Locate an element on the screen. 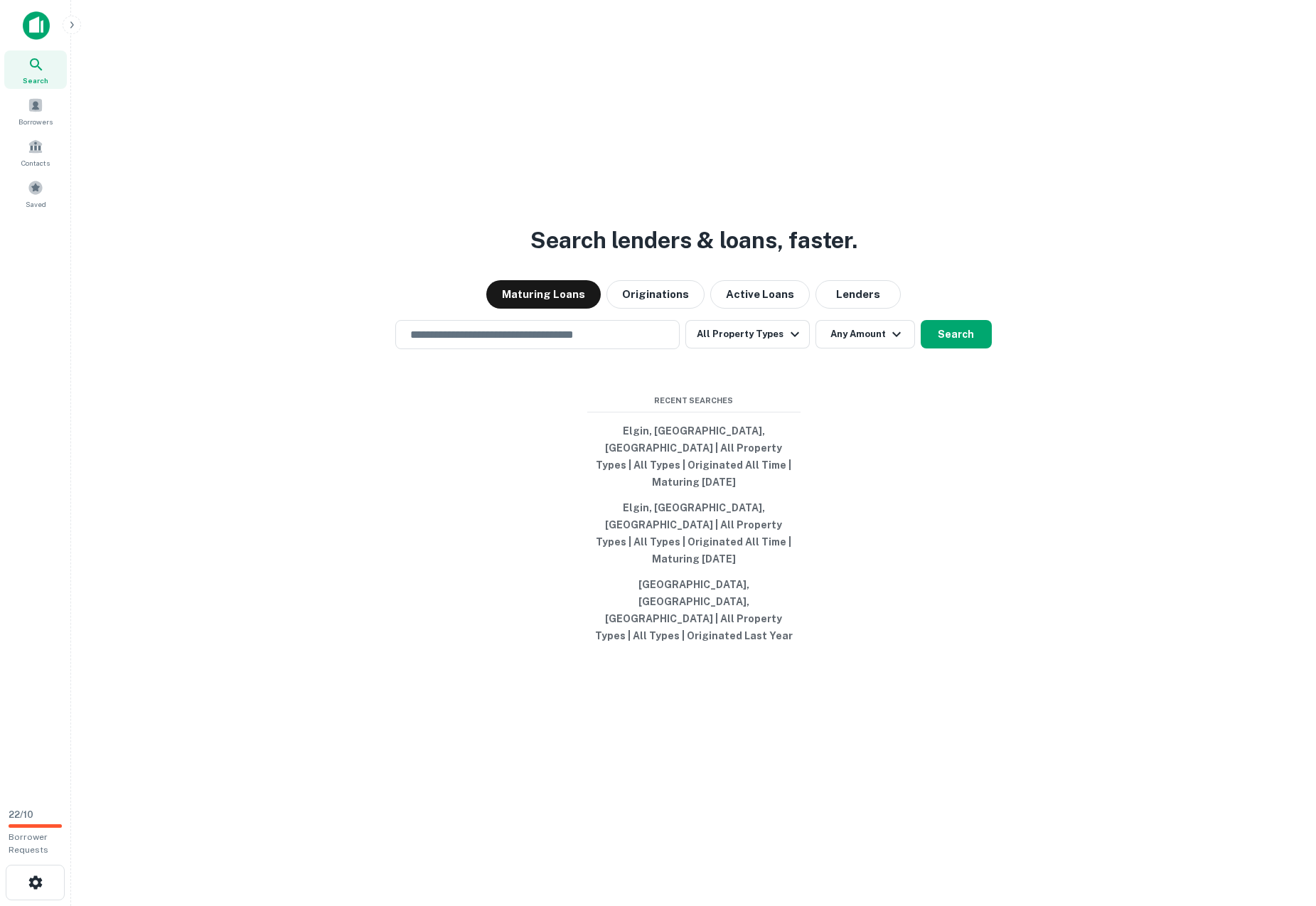 The width and height of the screenshot is (1316, 906). span: Saved is located at coordinates (35, 204).